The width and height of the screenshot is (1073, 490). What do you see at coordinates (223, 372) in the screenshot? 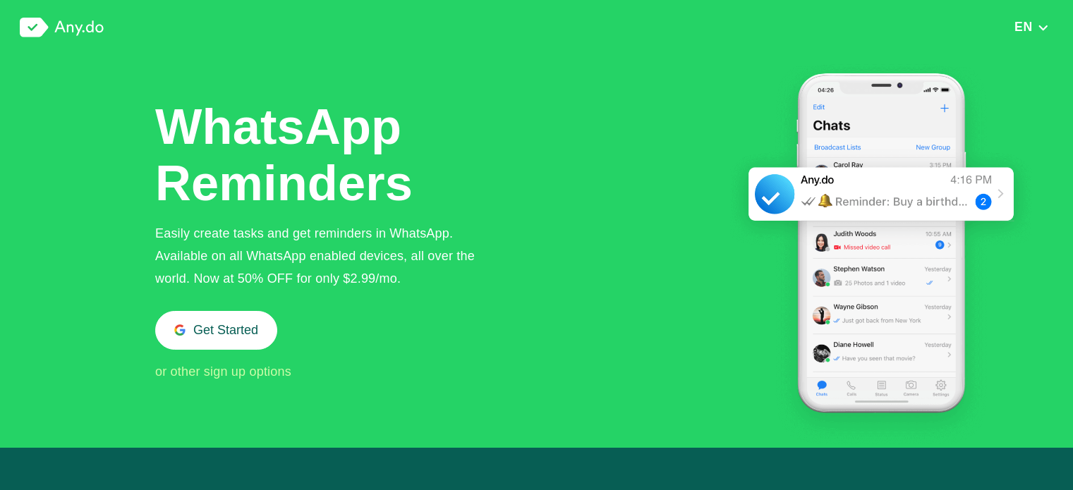
I see `span: or other sign up options` at bounding box center [223, 372].